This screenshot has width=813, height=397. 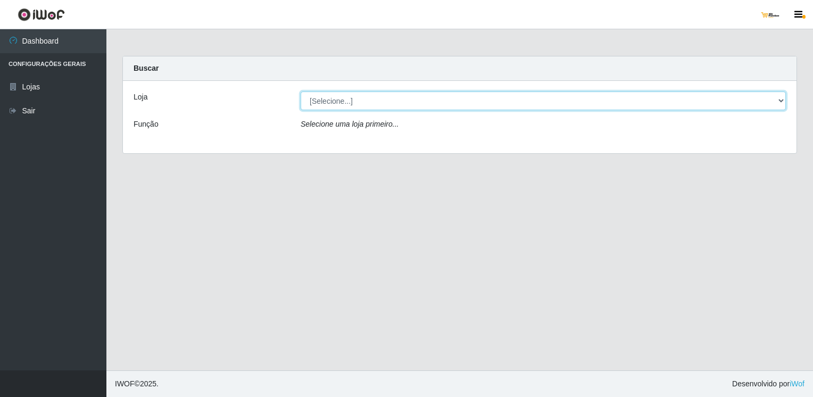 I want to click on i: Selecione uma loja primeiro..., so click(x=349, y=124).